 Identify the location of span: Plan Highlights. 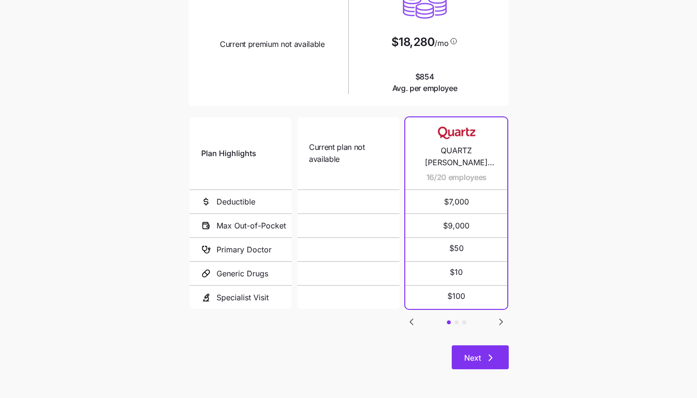
(229, 153).